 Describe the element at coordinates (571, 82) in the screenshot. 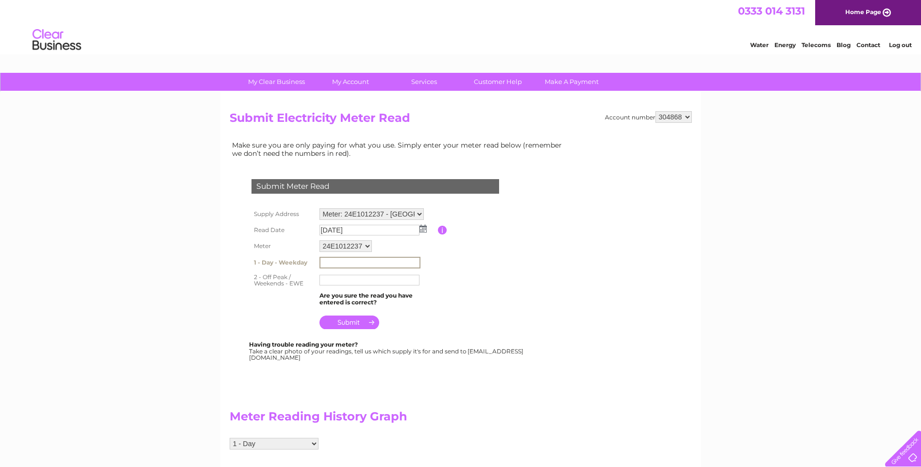

I see `a: Make A Payment` at that location.